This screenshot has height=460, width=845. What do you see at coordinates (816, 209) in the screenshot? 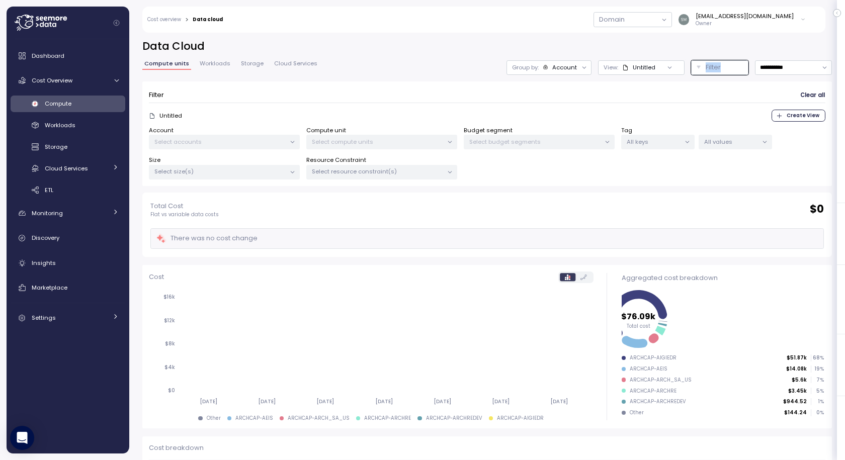
I see `h2: $ 0` at bounding box center [816, 209].